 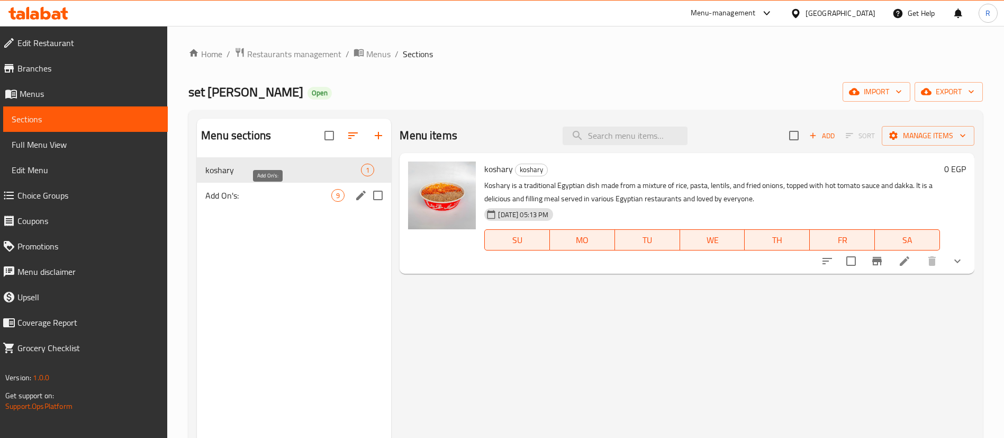 What do you see at coordinates (88, 43) in the screenshot?
I see `span: Edit Restaurant` at bounding box center [88, 43].